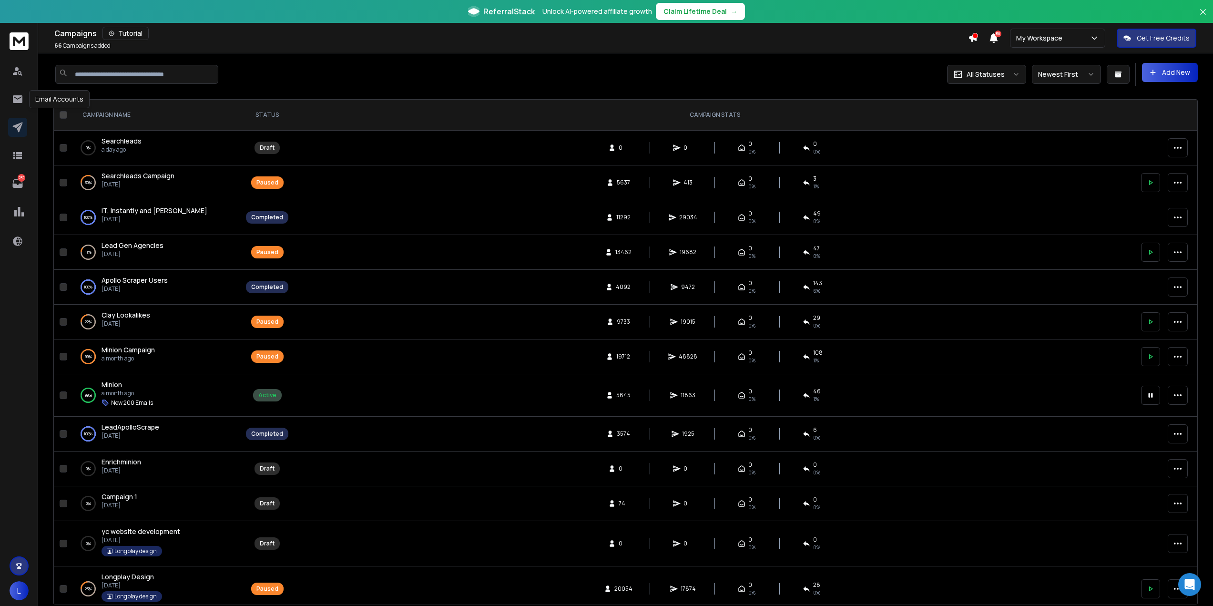  Describe the element at coordinates (19, 590) in the screenshot. I see `button: L` at that location.